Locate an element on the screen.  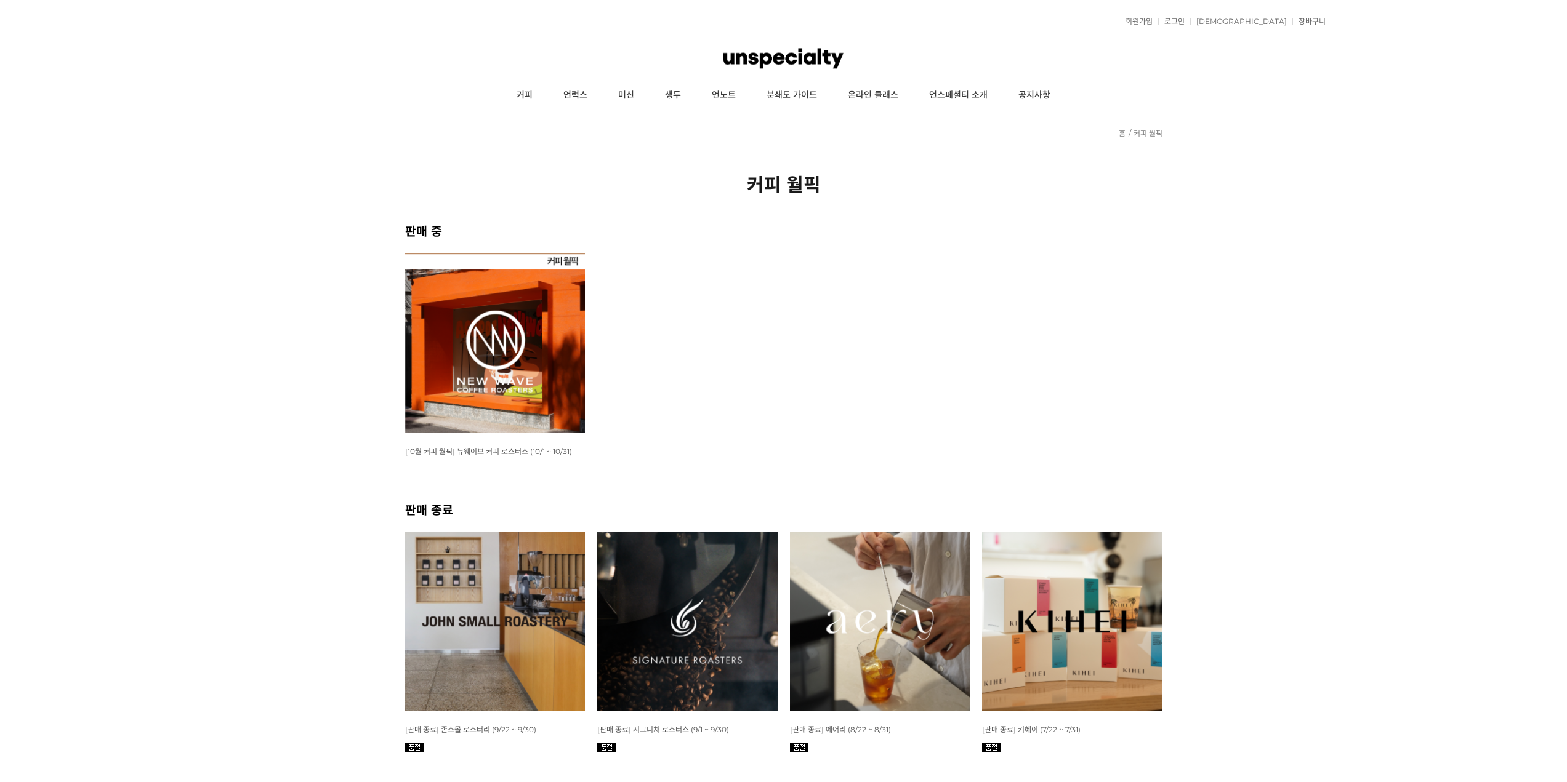
span: [10월 커피 월픽] 뉴웨이브 커피 로스터스 (10/1 ~ 10/31) is located at coordinates (488, 451).